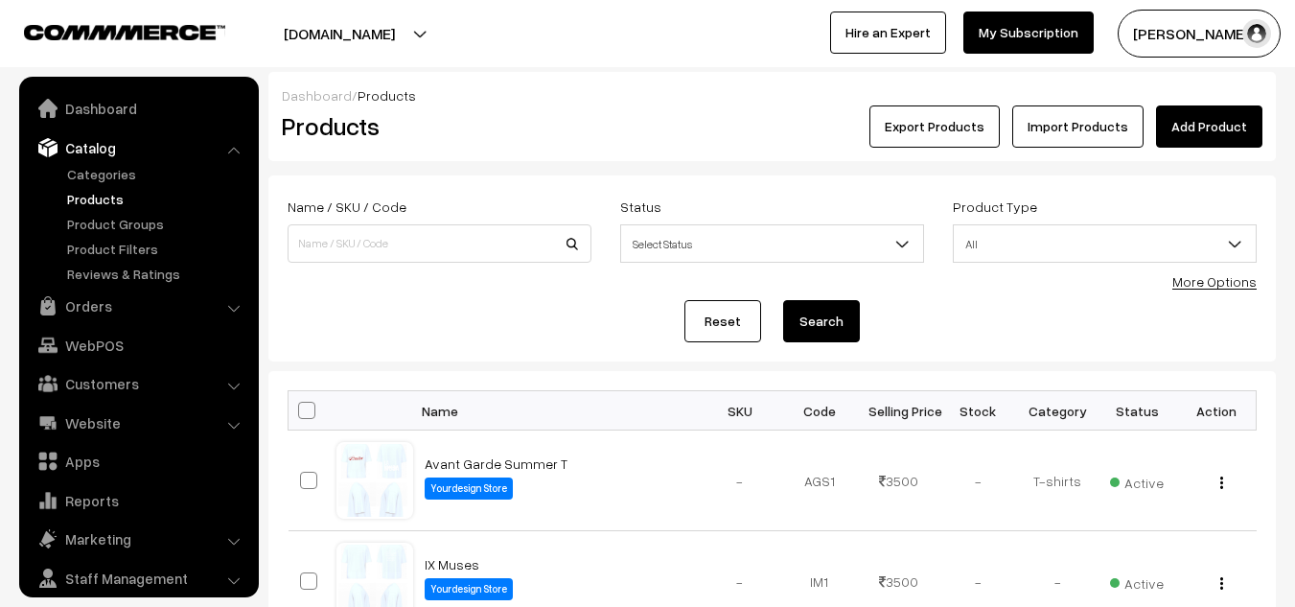  Describe the element at coordinates (740, 410) in the screenshot. I see `th: SKU` at that location.